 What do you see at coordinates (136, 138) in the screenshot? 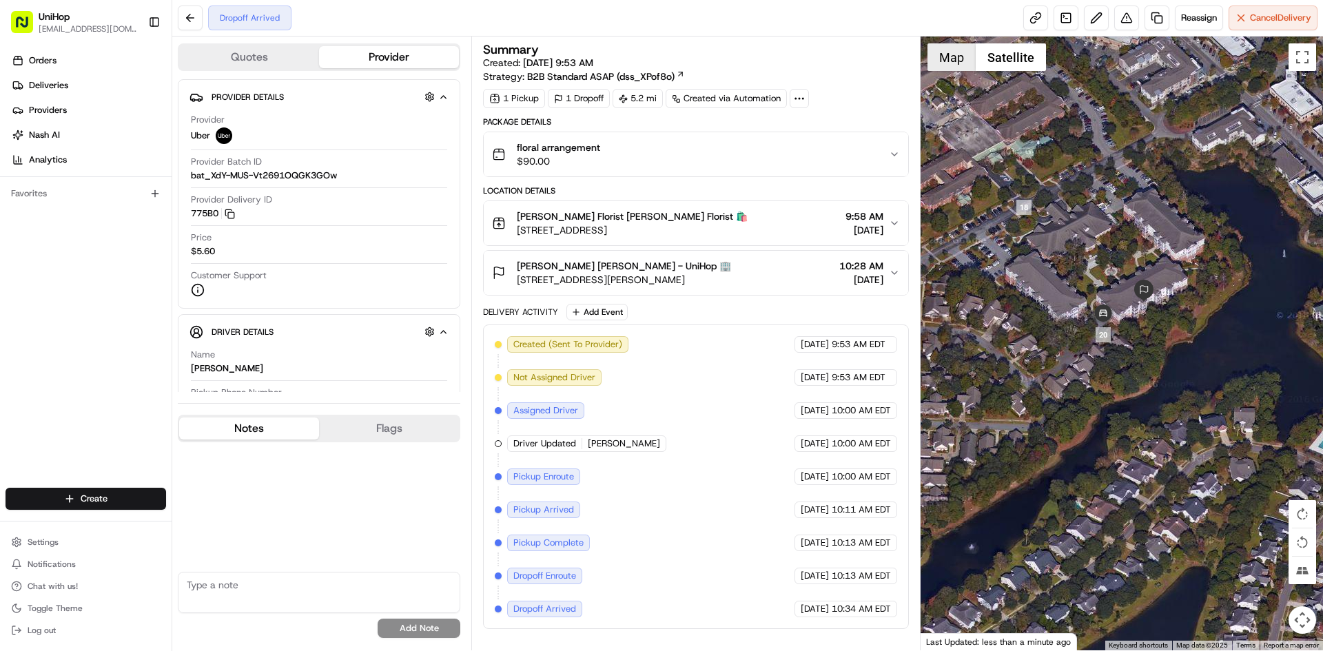
I see `div: Start new chat` at bounding box center [136, 138].